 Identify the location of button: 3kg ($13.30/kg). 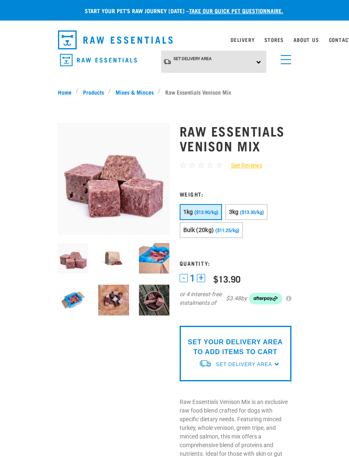
(246, 212).